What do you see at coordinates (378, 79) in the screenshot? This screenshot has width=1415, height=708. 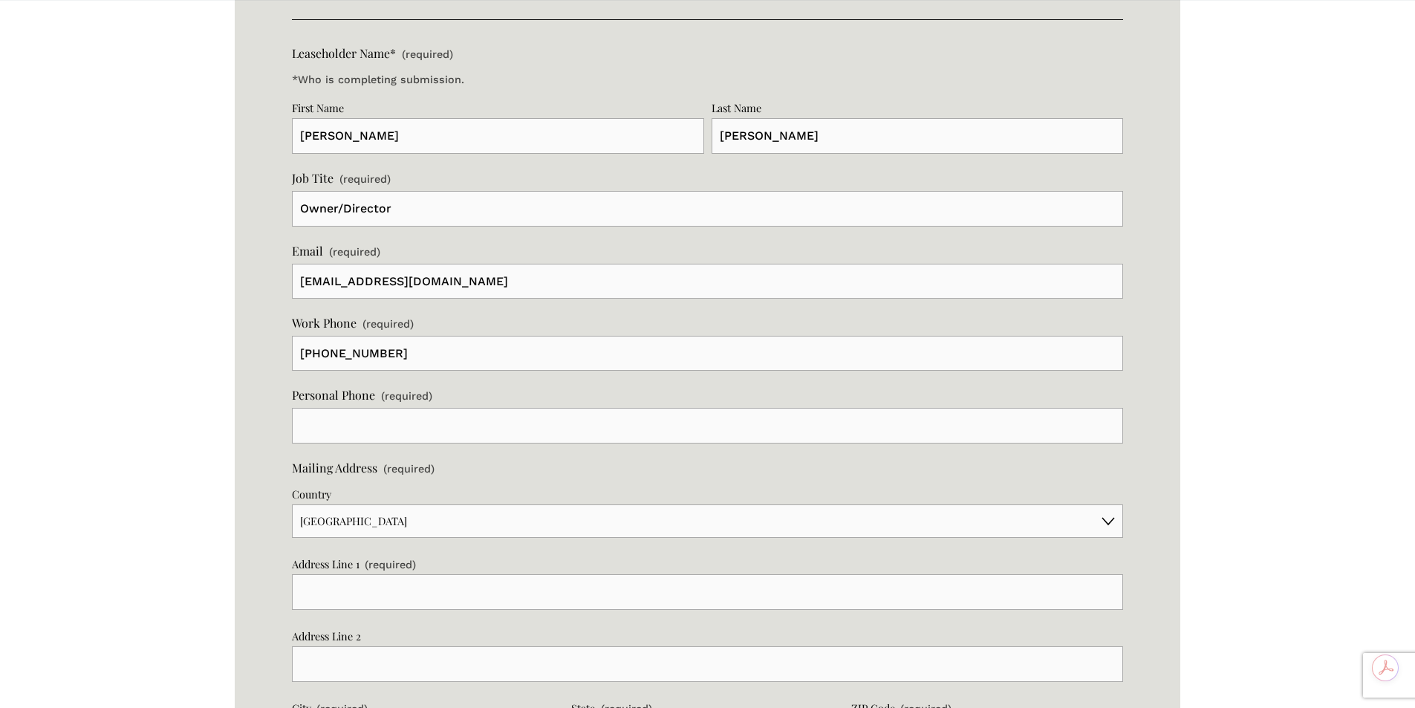 I see `p: *Who is completing submission.` at bounding box center [378, 79].